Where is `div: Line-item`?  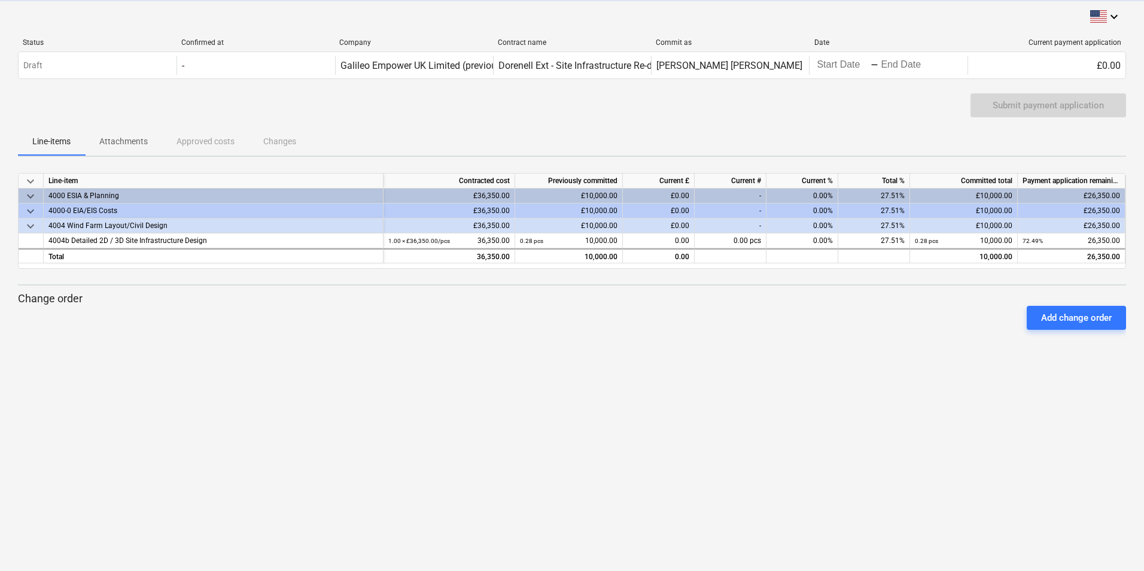 div: Line-item is located at coordinates (214, 181).